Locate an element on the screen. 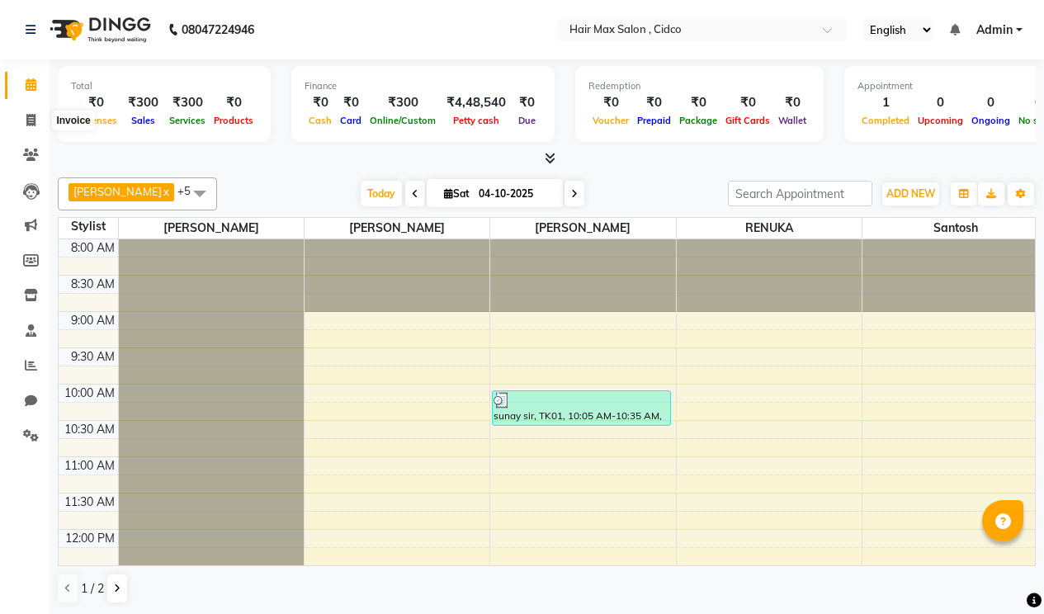 This screenshot has height=614, width=1044. span: RENUKA is located at coordinates (769, 228).